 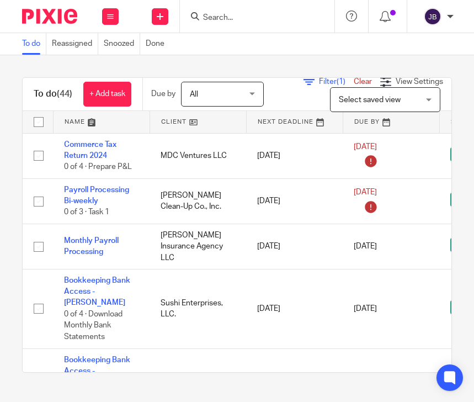 I want to click on span: (1), so click(x=341, y=82).